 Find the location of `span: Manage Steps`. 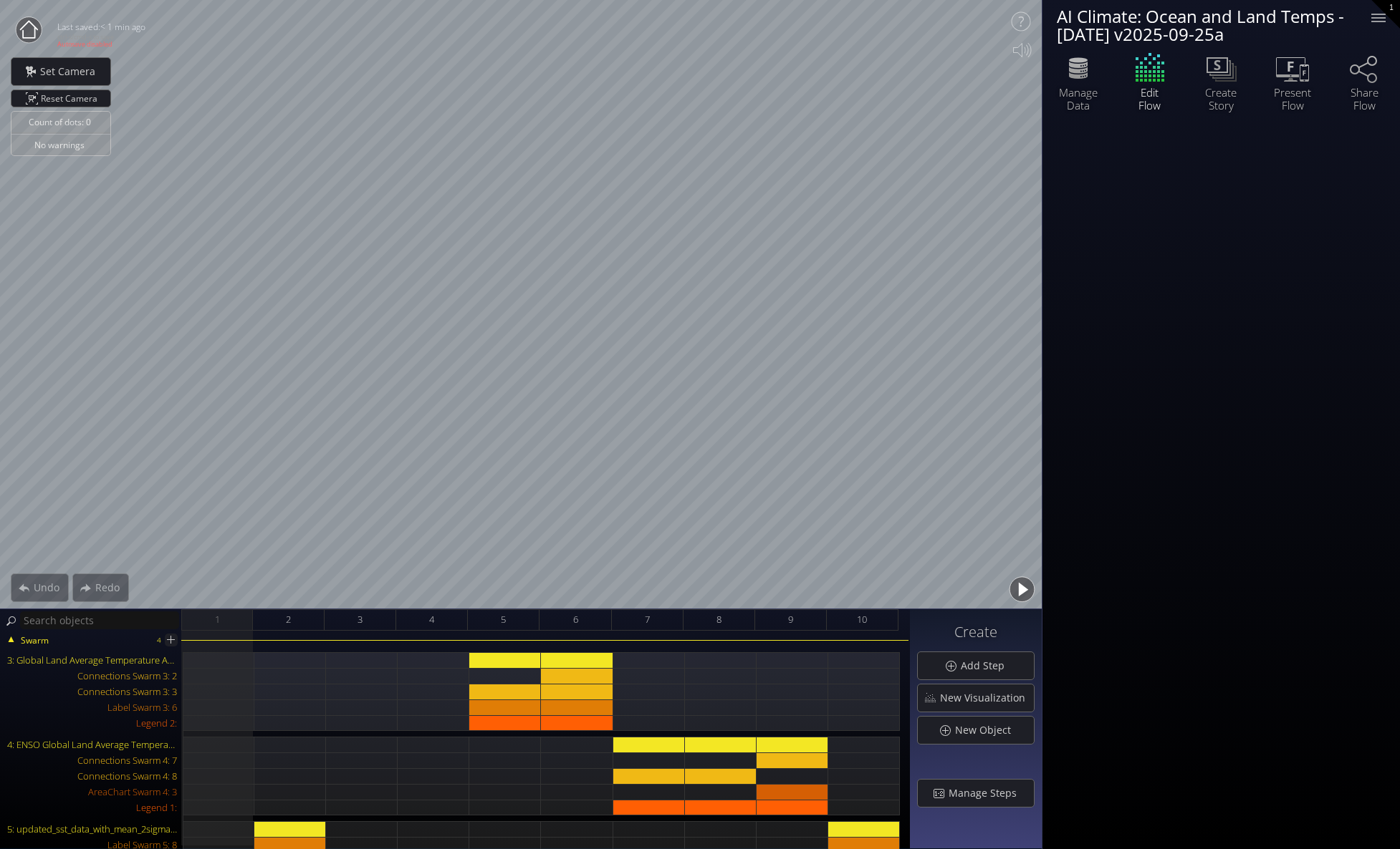

span: Manage Steps is located at coordinates (987, 793).